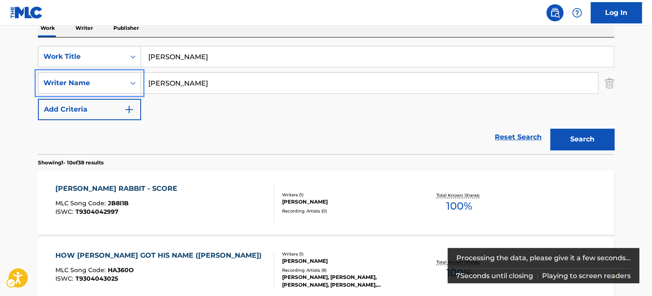 The width and height of the screenshot is (652, 296). Describe the element at coordinates (346, 270) in the screenshot. I see `div: Recording Artists ( 9 )` at that location.